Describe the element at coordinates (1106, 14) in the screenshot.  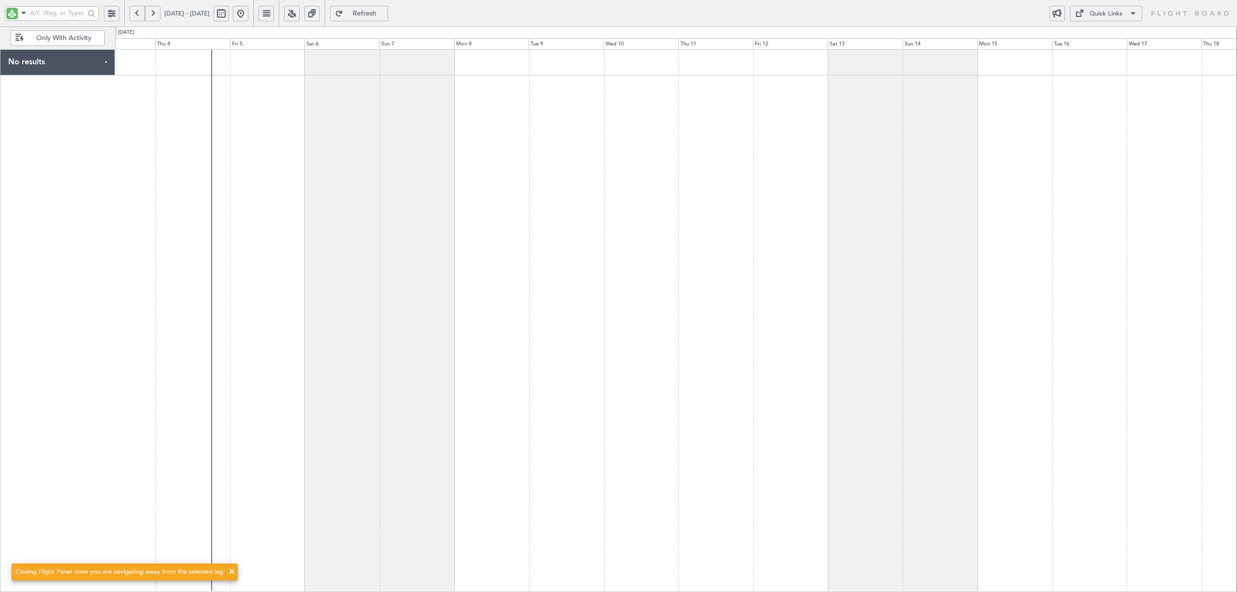
I see `div: Quick Links` at that location.